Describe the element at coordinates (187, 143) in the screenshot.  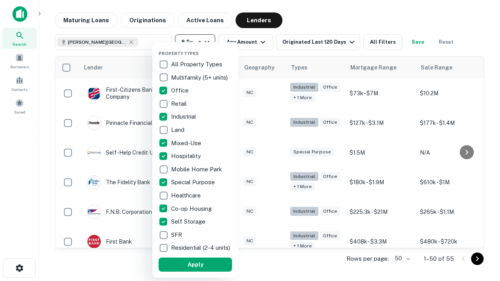
I see `p: Mixed-Use` at that location.